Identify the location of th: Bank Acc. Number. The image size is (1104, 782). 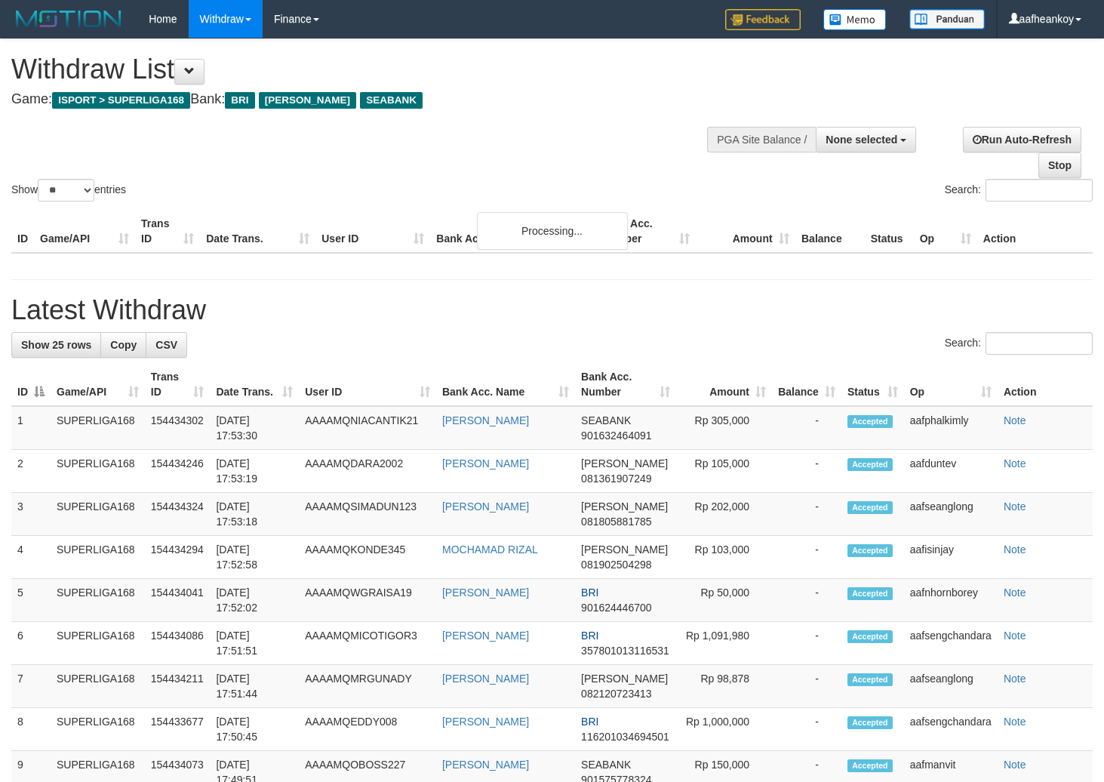
(645, 231).